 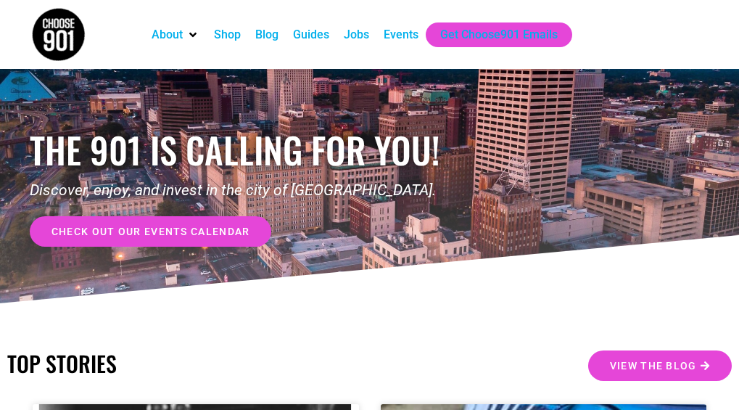 I want to click on div: Guides, so click(x=311, y=35).